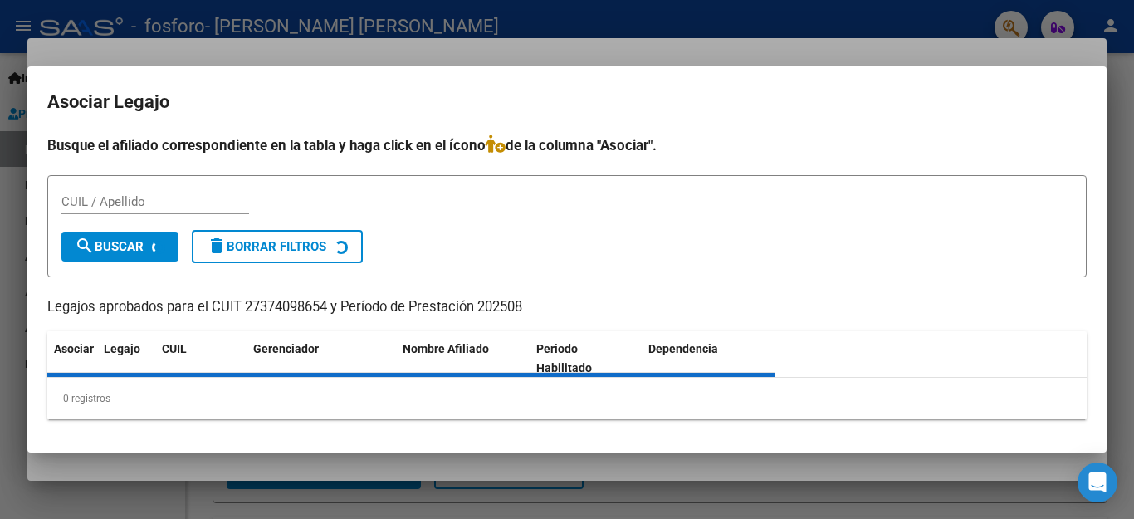 The height and width of the screenshot is (519, 1134). What do you see at coordinates (277, 247) in the screenshot?
I see `button: Borrar Filtros` at bounding box center [277, 247].